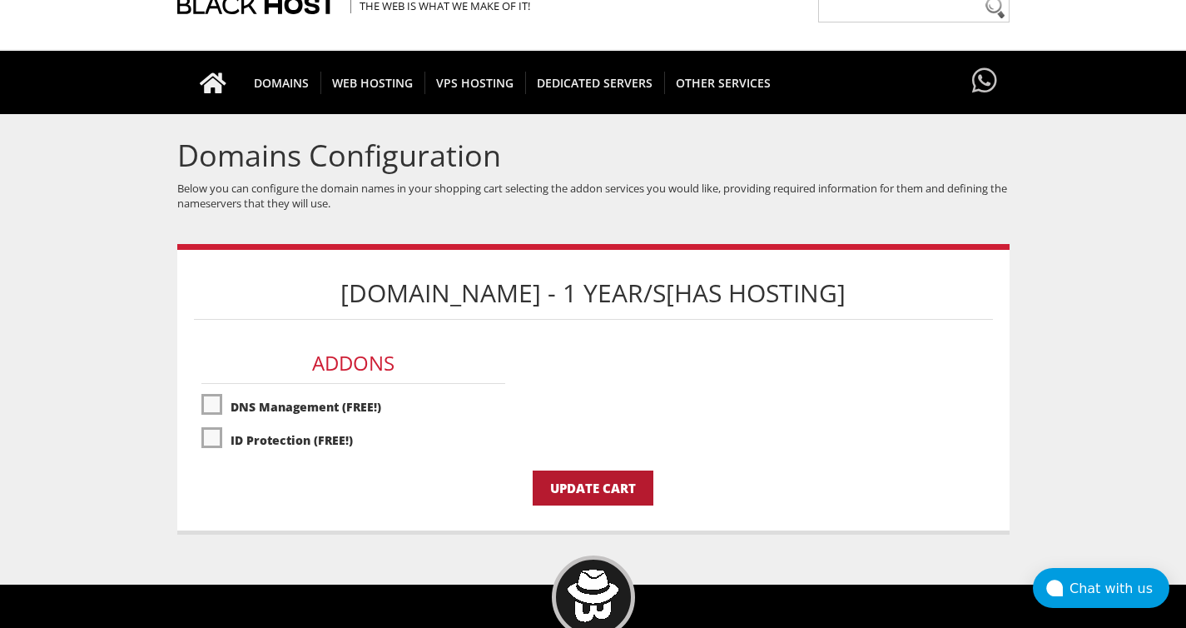 Image resolution: width=1186 pixels, height=628 pixels. I want to click on img: BlackHOST mascont, Blacky., so click(593, 595).